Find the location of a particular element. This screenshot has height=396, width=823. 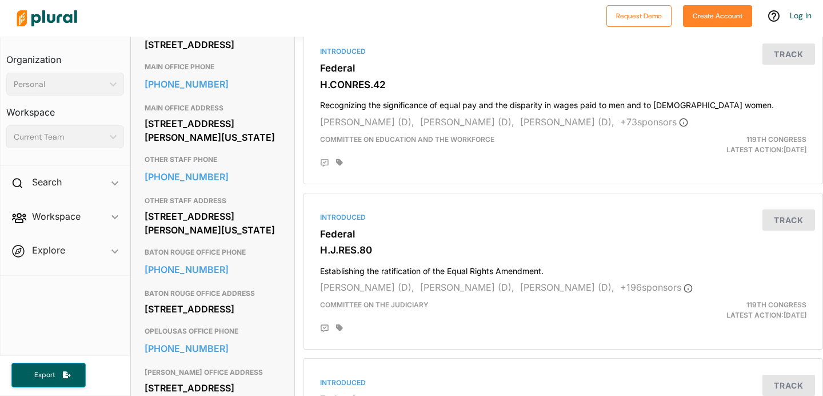

h4: Establishing the ratification of the Equal Rights Amendment. is located at coordinates (563, 268).